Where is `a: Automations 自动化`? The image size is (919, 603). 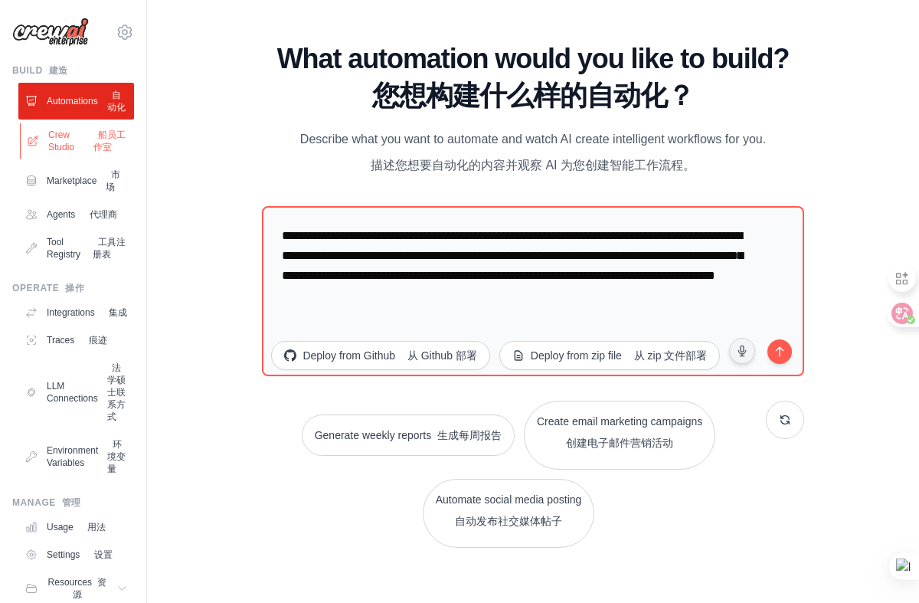
a: Automations 自动化 is located at coordinates (76, 101).